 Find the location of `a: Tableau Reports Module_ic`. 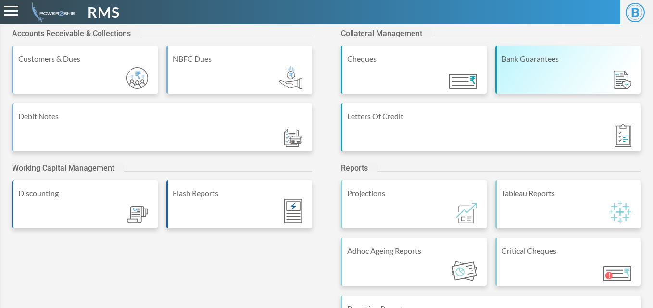

a: Tableau Reports Module_ic is located at coordinates (568, 209).